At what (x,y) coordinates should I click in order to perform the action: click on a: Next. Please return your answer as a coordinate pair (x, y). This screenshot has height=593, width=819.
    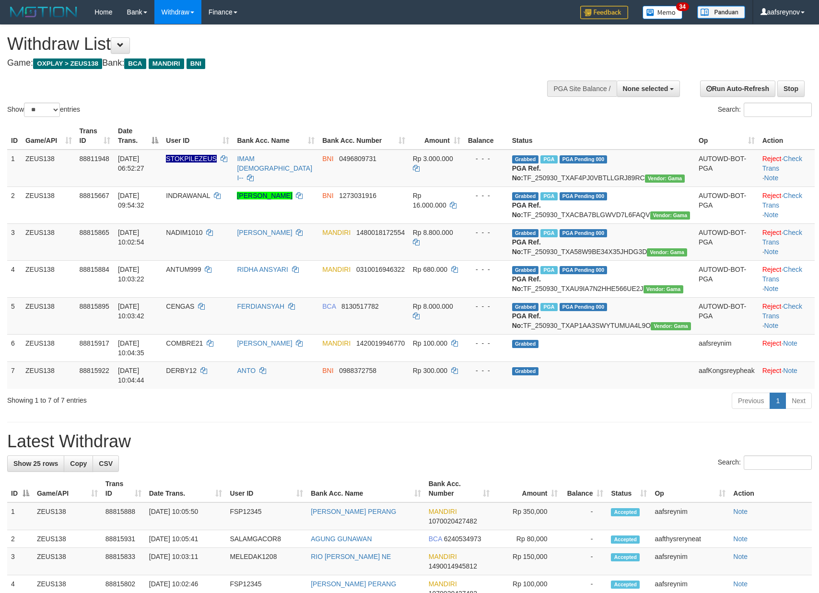
    Looking at the image, I should click on (799, 401).